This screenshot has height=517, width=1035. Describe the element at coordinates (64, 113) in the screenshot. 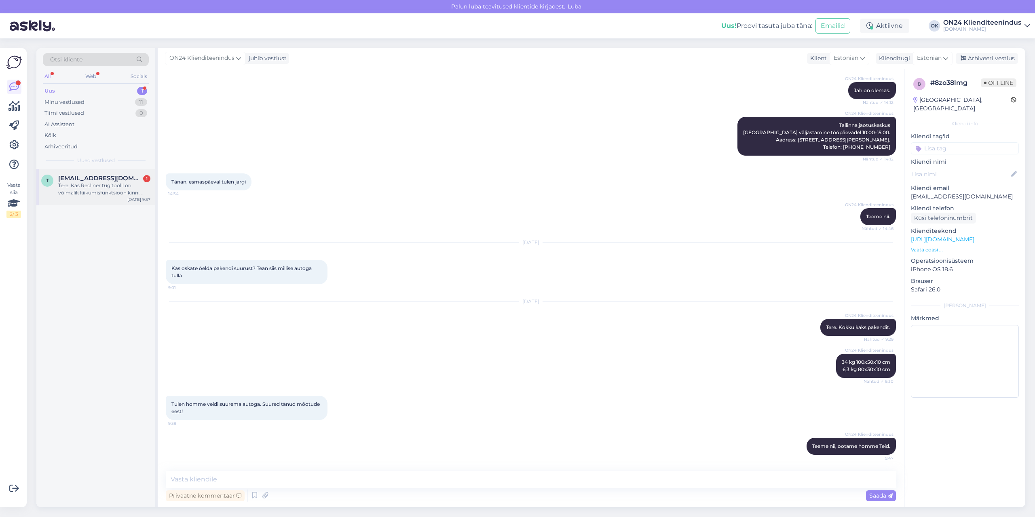

I see `div: Tiimi vestlused` at that location.